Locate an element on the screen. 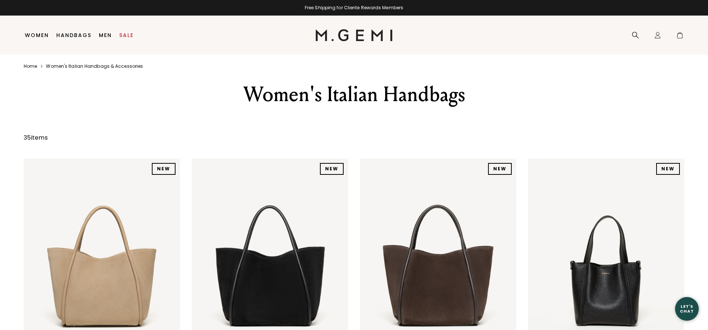 Image resolution: width=708 pixels, height=330 pixels. div: Women's Italian Handbags is located at coordinates (354, 94).